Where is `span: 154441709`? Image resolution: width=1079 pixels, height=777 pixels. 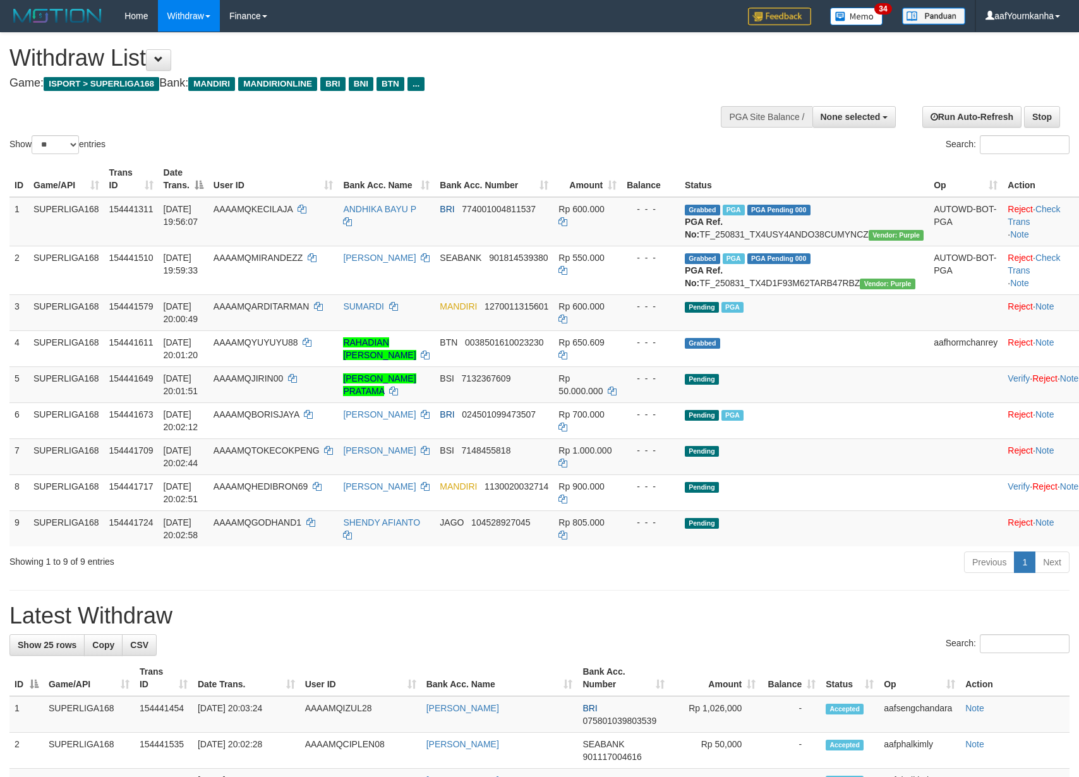 span: 154441709 is located at coordinates (131, 450).